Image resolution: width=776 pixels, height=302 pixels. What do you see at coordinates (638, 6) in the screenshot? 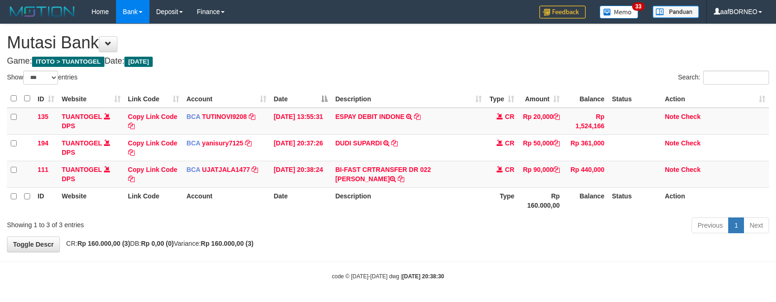
I see `span: 33` at bounding box center [638, 6].